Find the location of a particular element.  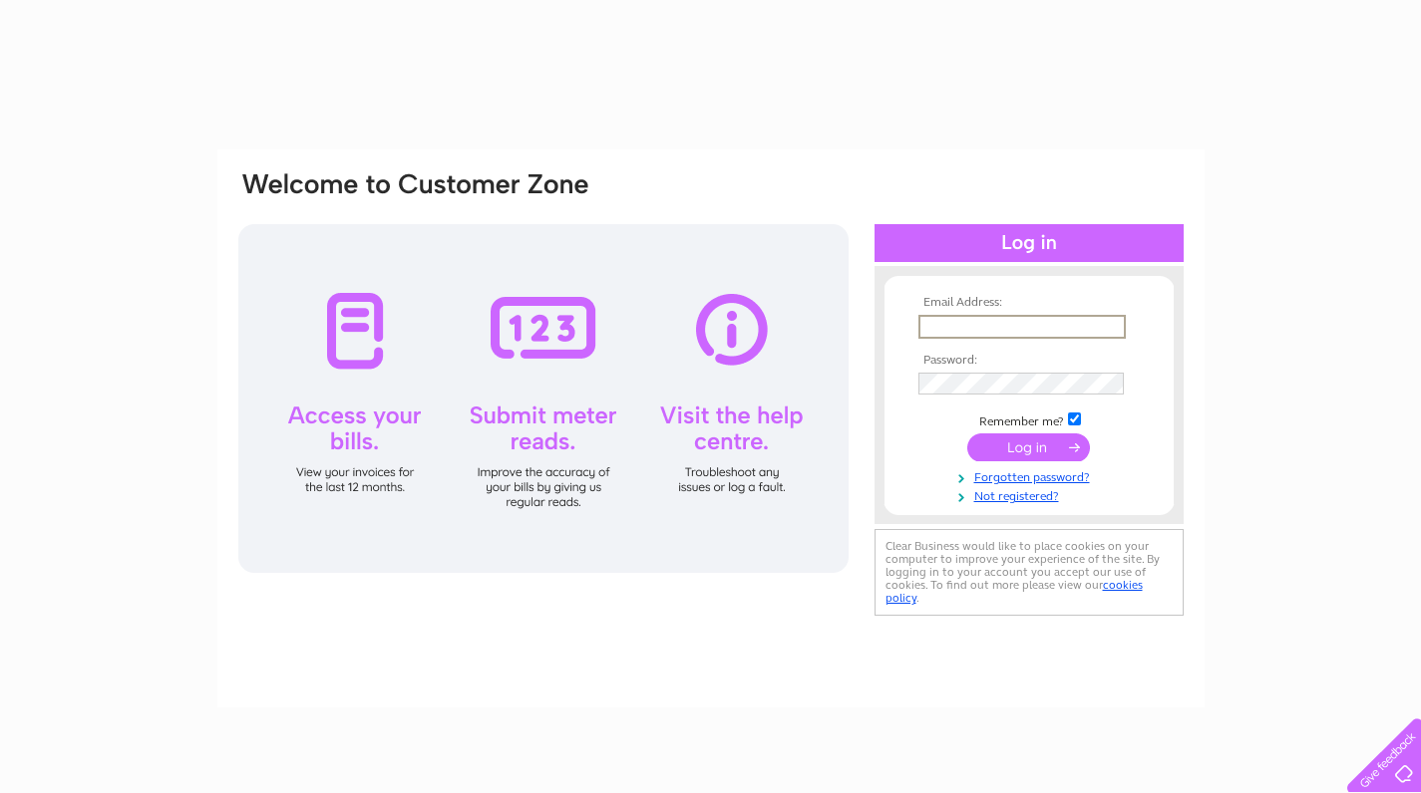

a: Forgotten password? is located at coordinates (1031, 476).